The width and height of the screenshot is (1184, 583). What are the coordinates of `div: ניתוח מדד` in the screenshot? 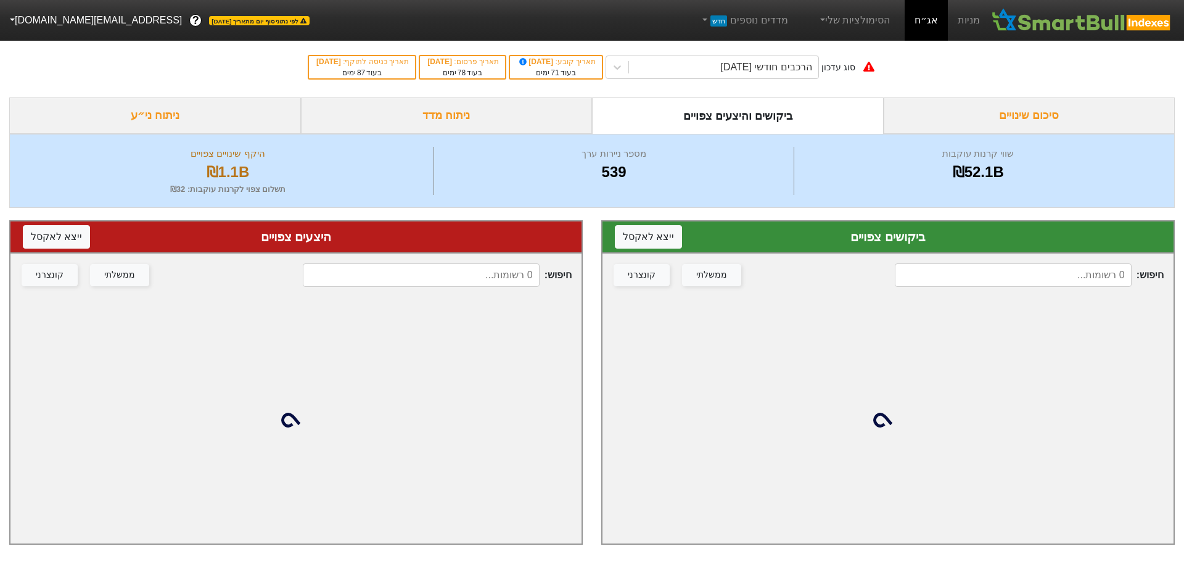 It's located at (446, 115).